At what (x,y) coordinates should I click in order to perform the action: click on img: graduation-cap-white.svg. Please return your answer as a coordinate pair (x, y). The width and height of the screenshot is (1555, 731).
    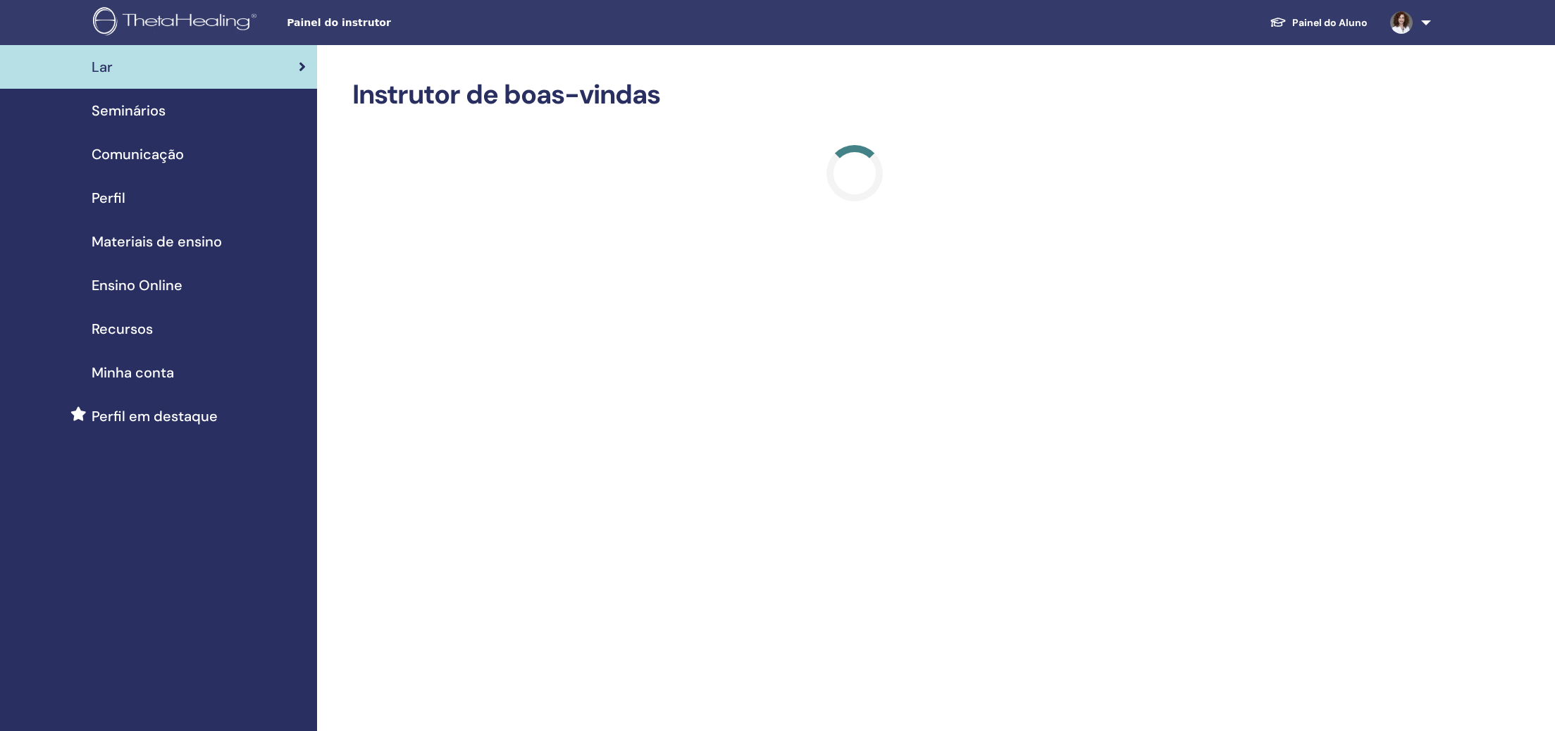
    Looking at the image, I should click on (1278, 22).